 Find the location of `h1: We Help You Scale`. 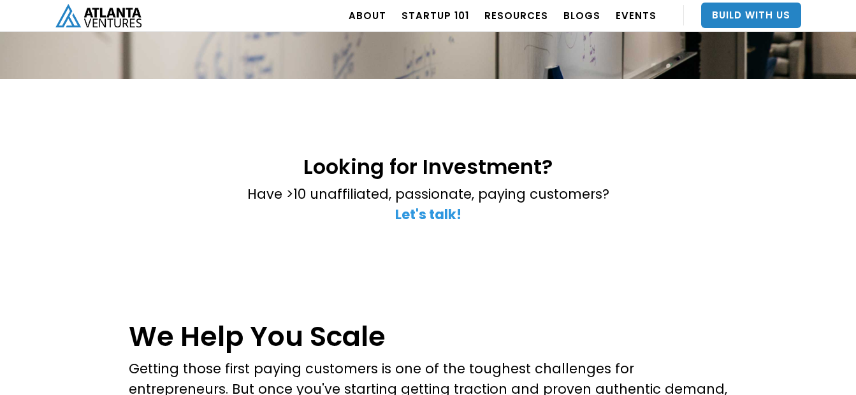

h1: We Help You Scale is located at coordinates (428, 337).